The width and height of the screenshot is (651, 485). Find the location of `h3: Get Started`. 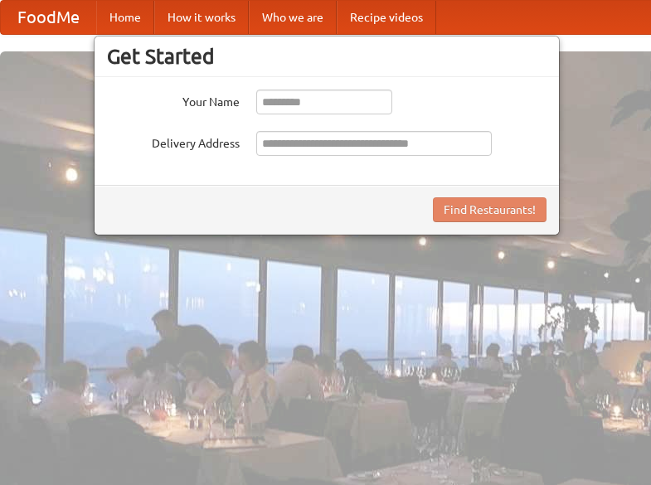

h3: Get Started is located at coordinates (327, 56).